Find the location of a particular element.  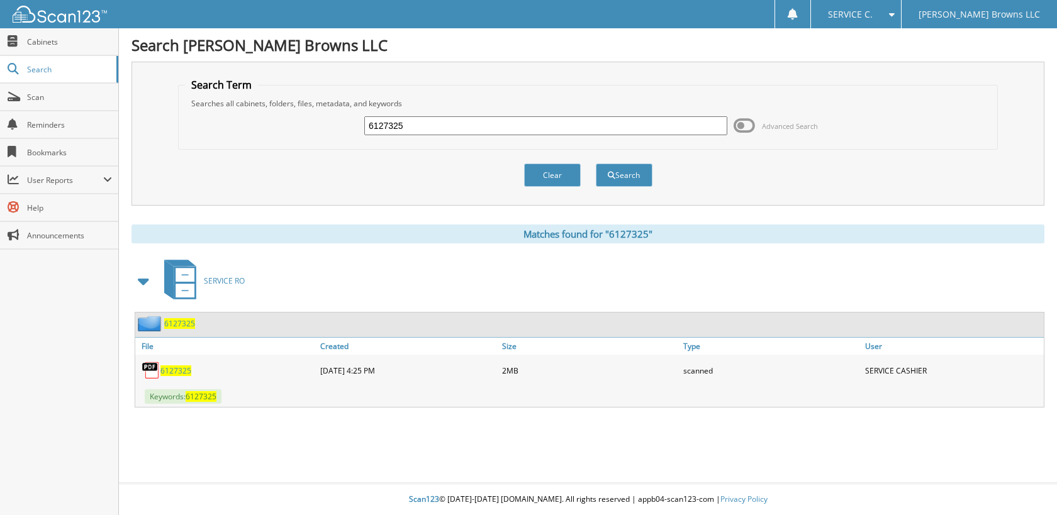

a: Size is located at coordinates (590, 346).